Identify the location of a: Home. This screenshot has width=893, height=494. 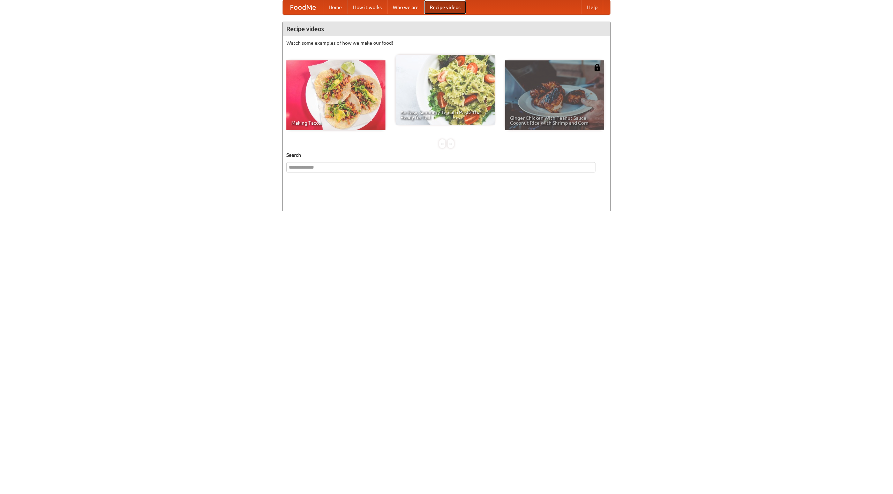
(335, 7).